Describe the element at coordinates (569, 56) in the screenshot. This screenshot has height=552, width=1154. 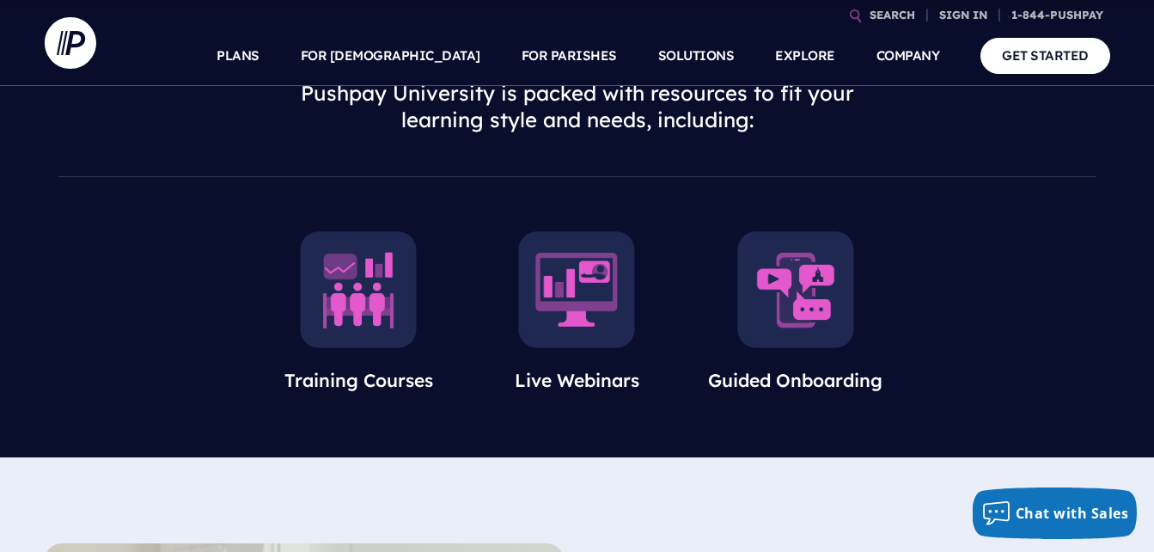
I see `a: FOR PARISHES` at that location.